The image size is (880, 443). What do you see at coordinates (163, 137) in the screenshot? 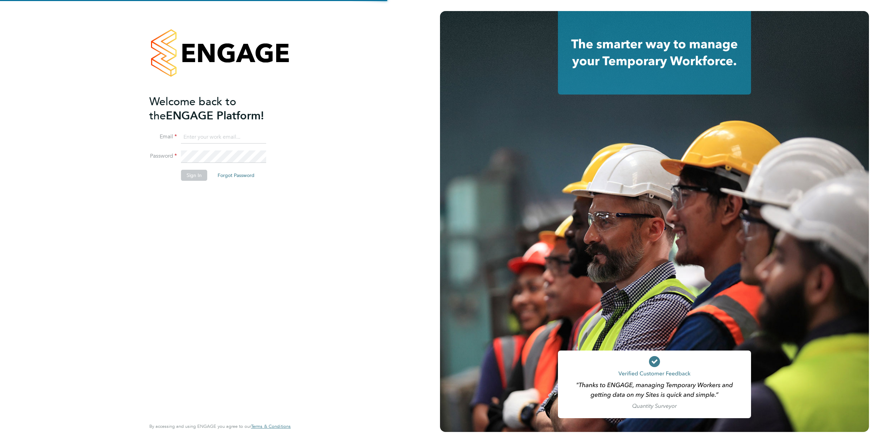
I see `label: Email` at bounding box center [163, 137].